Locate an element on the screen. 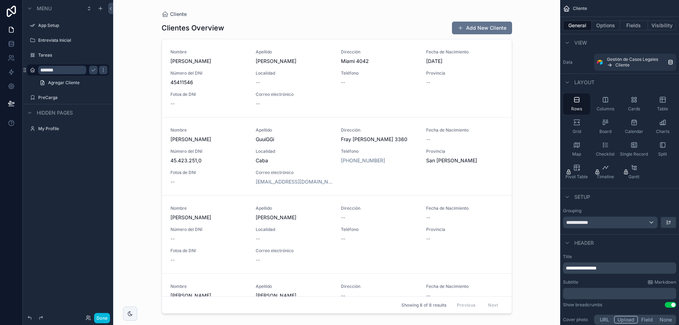 This screenshot has height=325, width=679. button: Cards is located at coordinates (633, 104).